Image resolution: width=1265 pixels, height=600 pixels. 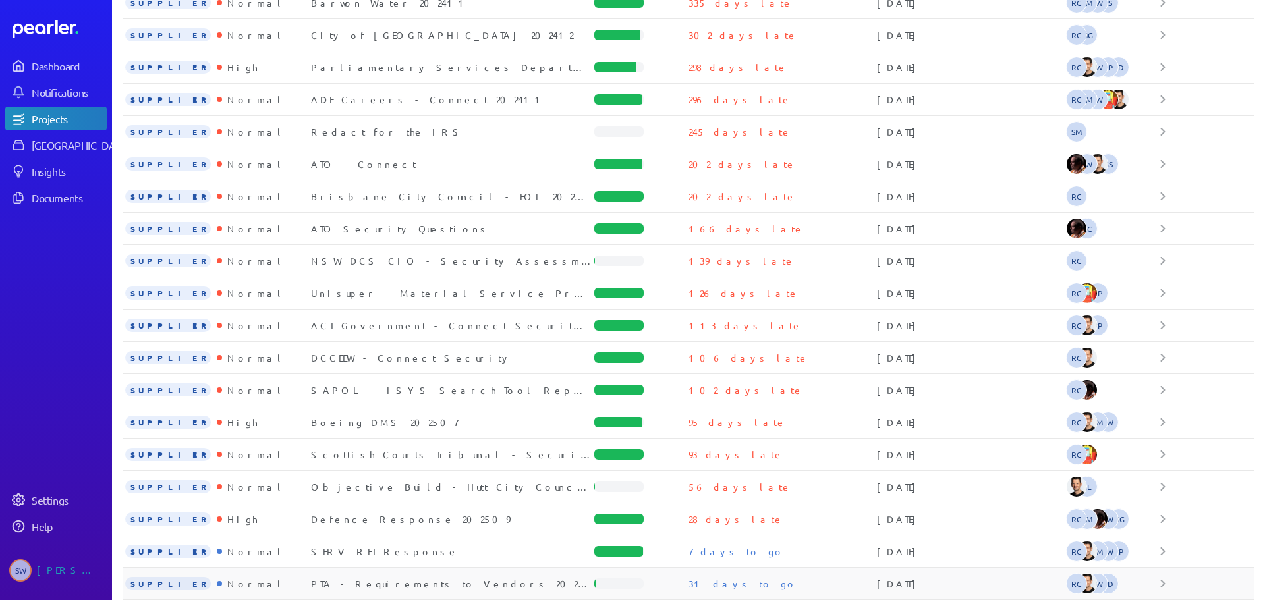 What do you see at coordinates (453, 164) in the screenshot?
I see `div: ATO - Connect` at bounding box center [453, 164].